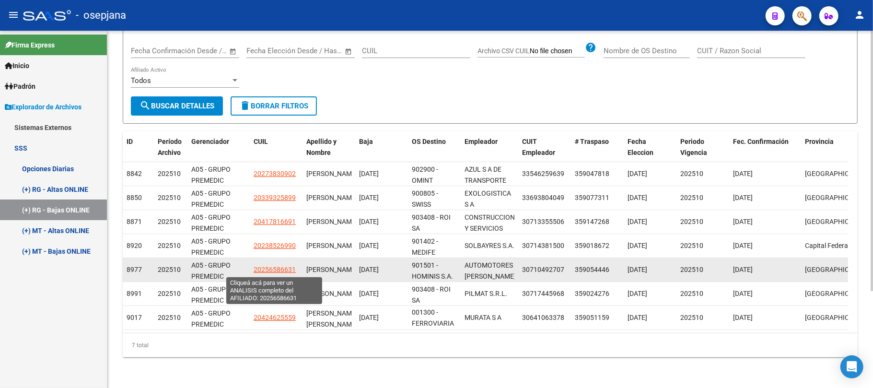 The width and height of the screenshot is (873, 388). What do you see at coordinates (134, 197) in the screenshot?
I see `span: 8850` at bounding box center [134, 197].